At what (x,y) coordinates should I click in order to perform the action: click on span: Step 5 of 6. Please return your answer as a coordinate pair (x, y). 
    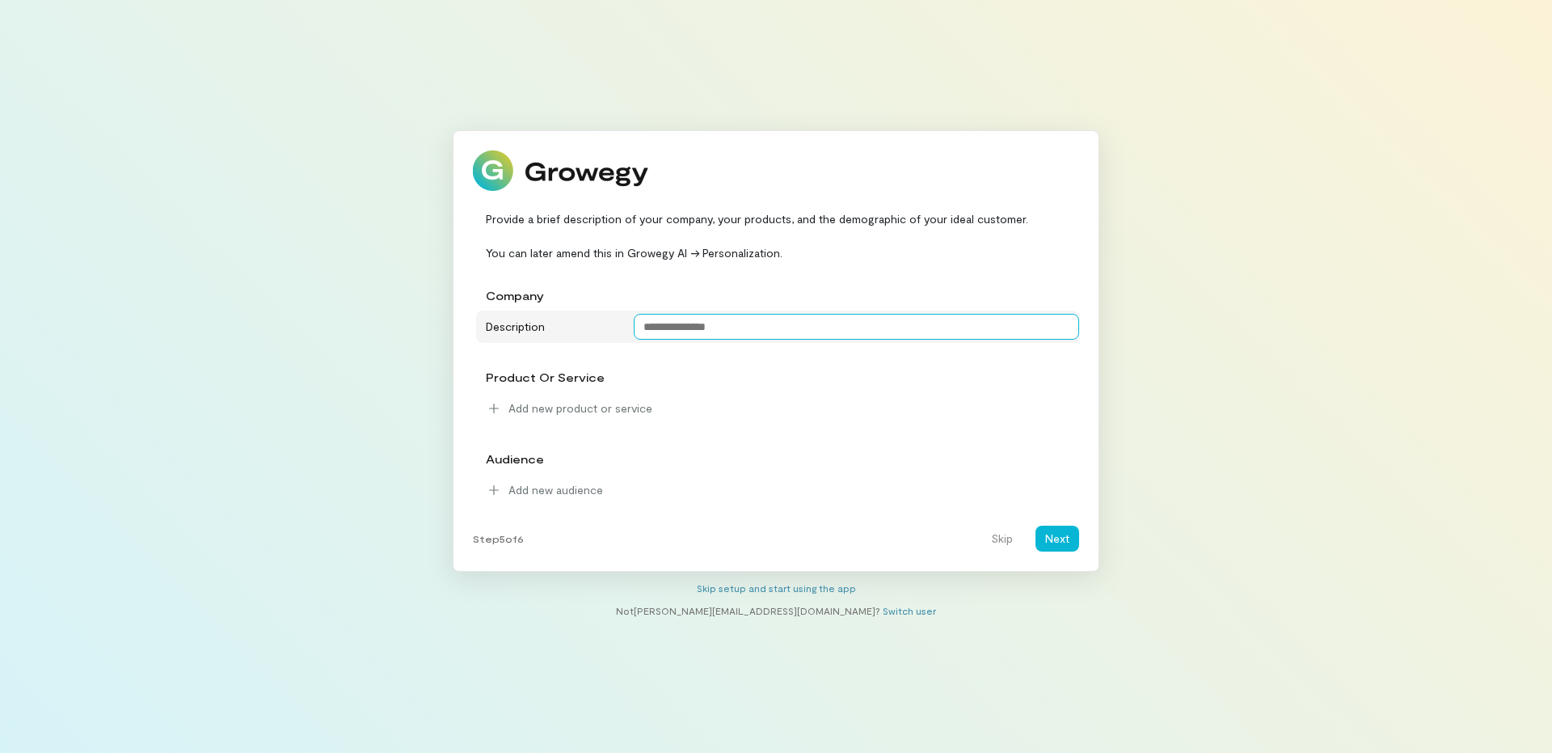
    Looking at the image, I should click on (498, 538).